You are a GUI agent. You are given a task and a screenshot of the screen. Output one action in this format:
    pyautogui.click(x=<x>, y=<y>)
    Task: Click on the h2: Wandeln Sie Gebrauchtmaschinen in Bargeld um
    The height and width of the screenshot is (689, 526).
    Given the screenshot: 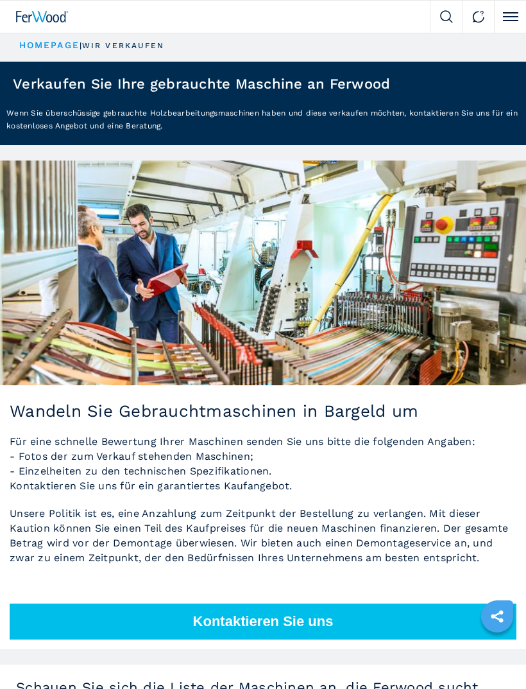 What is the action you would take?
    pyautogui.click(x=263, y=411)
    